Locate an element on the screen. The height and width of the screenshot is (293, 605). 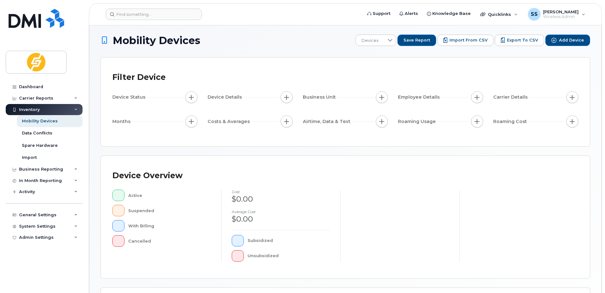
span: Months is located at coordinates (122, 122).